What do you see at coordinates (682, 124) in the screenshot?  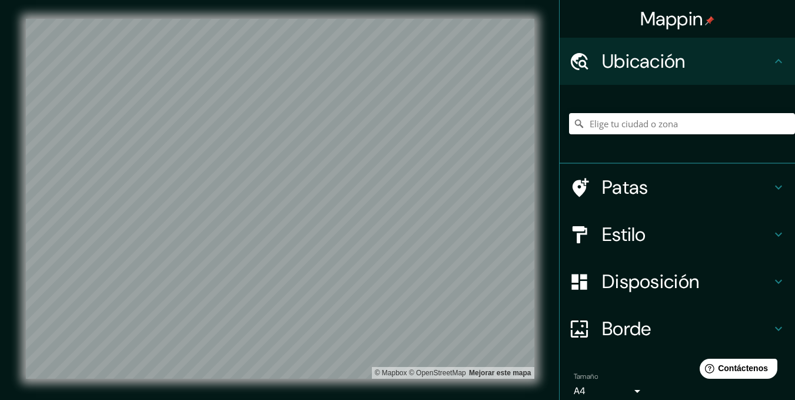 I see `input: Elige tu ciudad o zona` at bounding box center [682, 124].